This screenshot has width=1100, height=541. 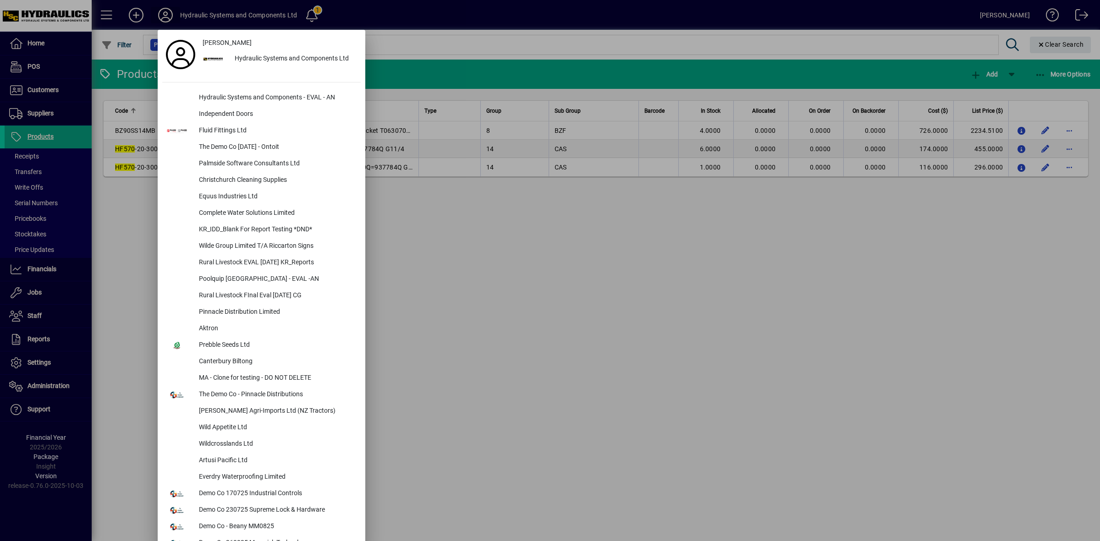 What do you see at coordinates (261, 395) in the screenshot?
I see `button: The Demo Co - Pinnacle Distributions` at bounding box center [261, 395].